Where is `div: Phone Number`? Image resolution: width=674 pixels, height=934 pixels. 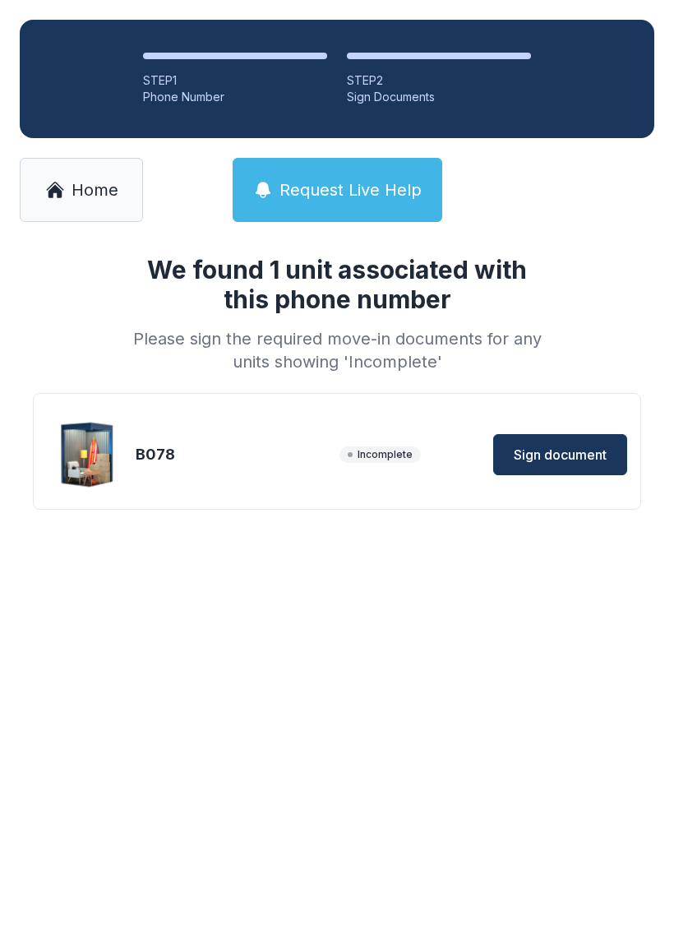 div: Phone Number is located at coordinates (235, 97).